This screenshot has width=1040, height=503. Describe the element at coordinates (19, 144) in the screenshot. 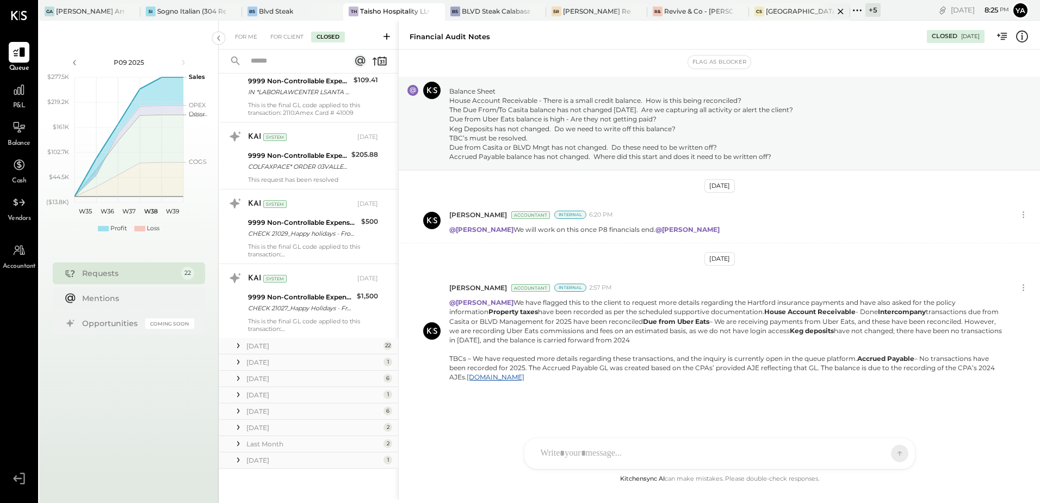

I see `span: Balance` at that location.